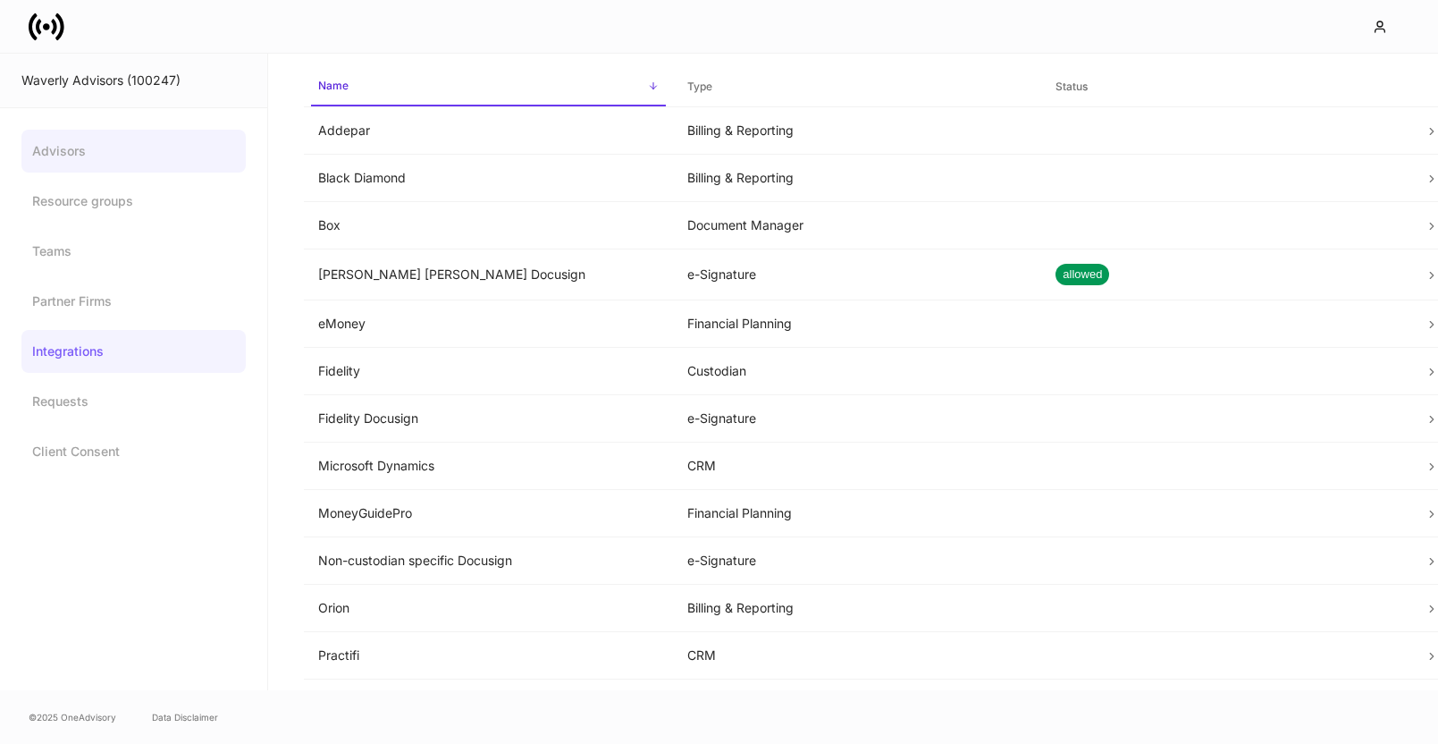 The image size is (1438, 744). Describe the element at coordinates (133, 251) in the screenshot. I see `a: Teams` at that location.